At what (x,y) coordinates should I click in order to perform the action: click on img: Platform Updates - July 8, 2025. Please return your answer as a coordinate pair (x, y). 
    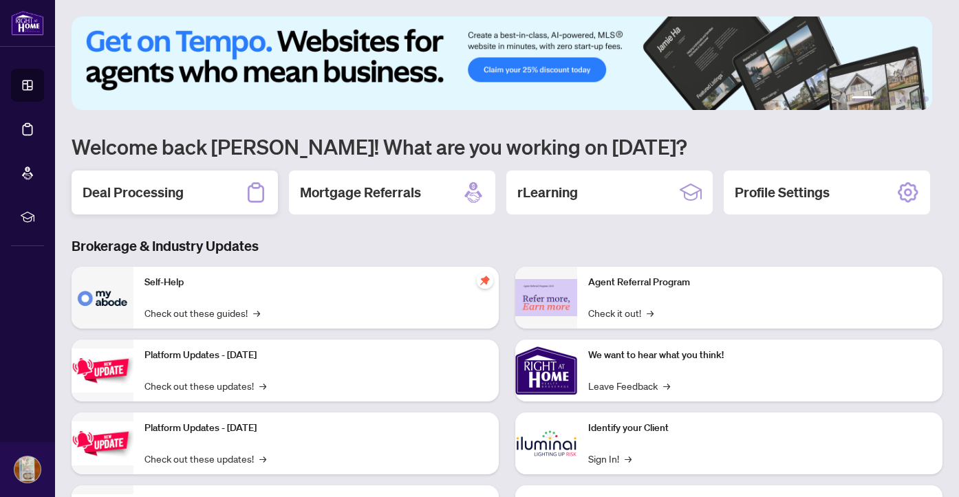
    Looking at the image, I should click on (102, 443).